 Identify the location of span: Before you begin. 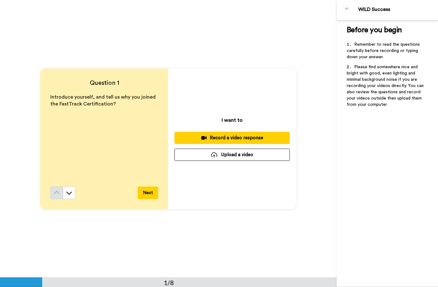
(375, 30).